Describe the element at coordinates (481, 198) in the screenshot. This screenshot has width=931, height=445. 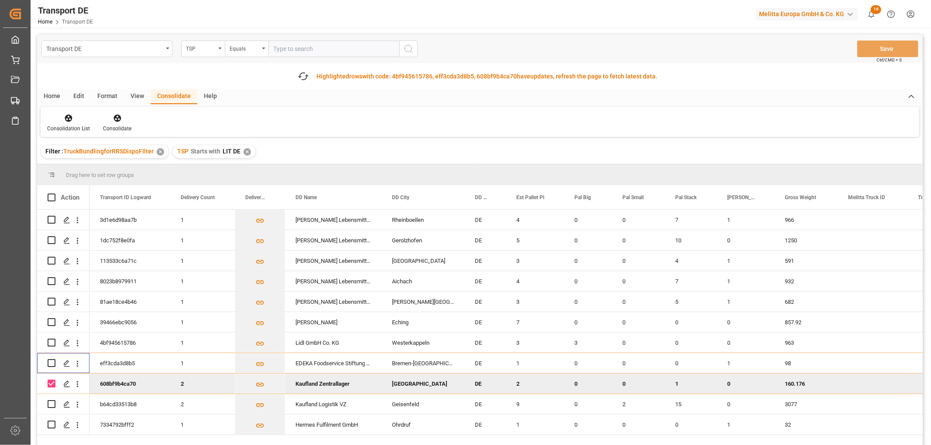
I see `span: DD Country` at that location.